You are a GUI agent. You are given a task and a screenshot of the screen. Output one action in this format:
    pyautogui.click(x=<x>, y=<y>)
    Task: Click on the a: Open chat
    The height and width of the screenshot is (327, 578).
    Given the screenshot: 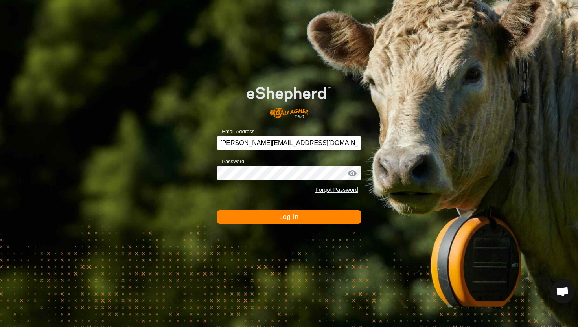 What is the action you would take?
    pyautogui.click(x=563, y=292)
    